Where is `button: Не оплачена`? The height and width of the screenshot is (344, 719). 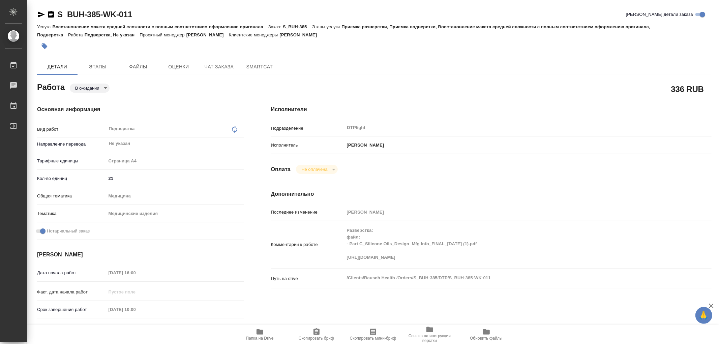
button: Не оплачена is located at coordinates (314, 169).